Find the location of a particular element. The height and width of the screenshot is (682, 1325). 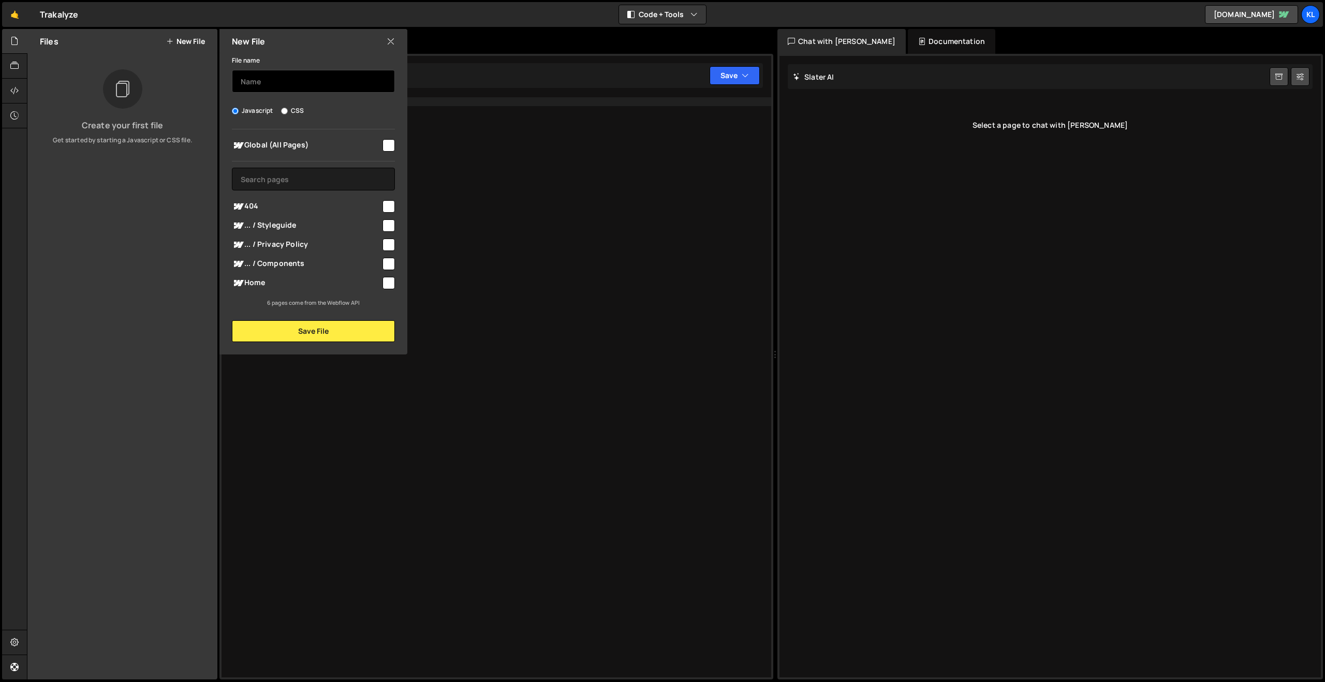

div: Kl is located at coordinates (1311, 14).